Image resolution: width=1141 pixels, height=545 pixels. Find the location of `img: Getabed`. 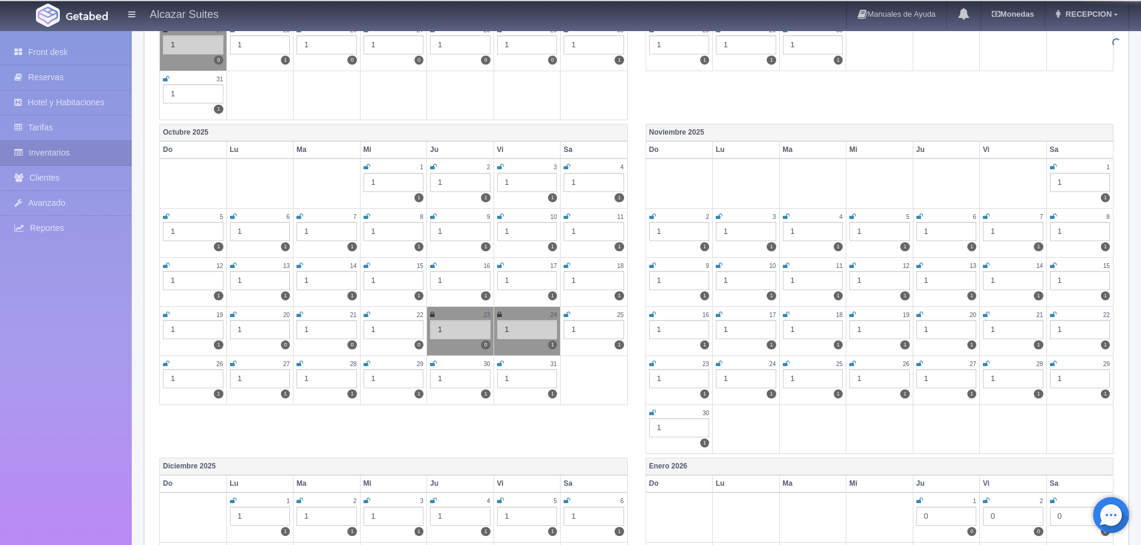

img: Getabed is located at coordinates (48, 15).